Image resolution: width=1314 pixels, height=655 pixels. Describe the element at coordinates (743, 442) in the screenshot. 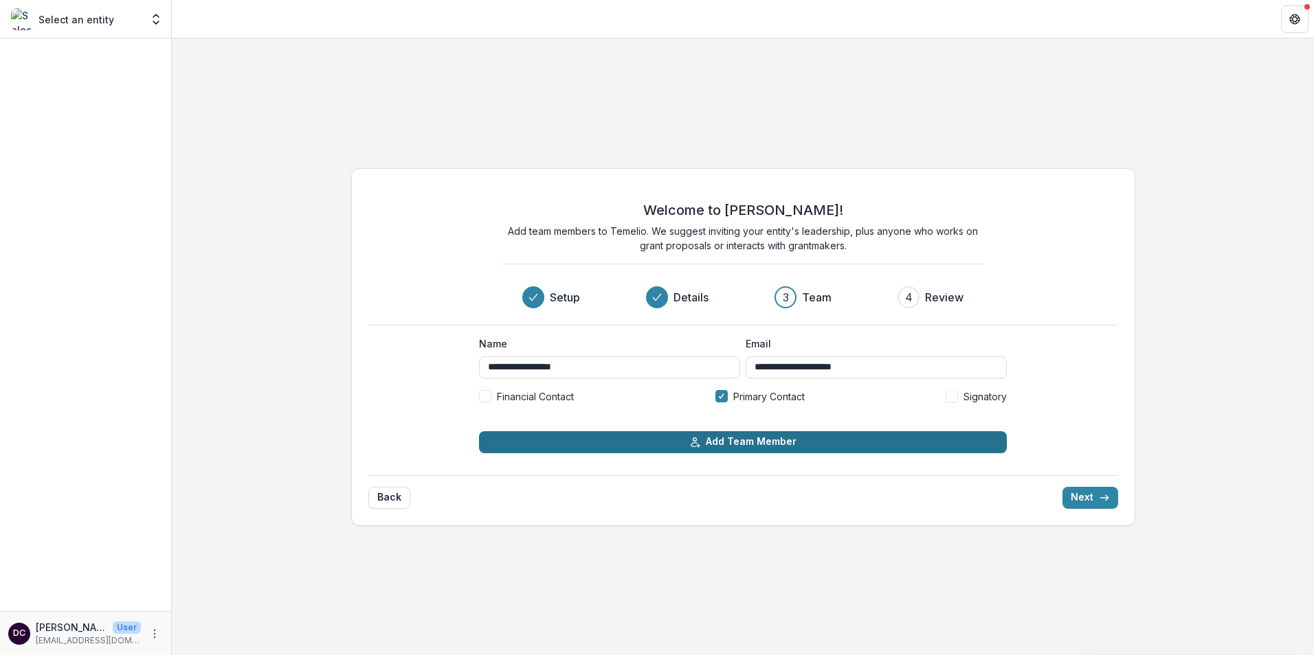

I see `button: Add Team Member` at that location.